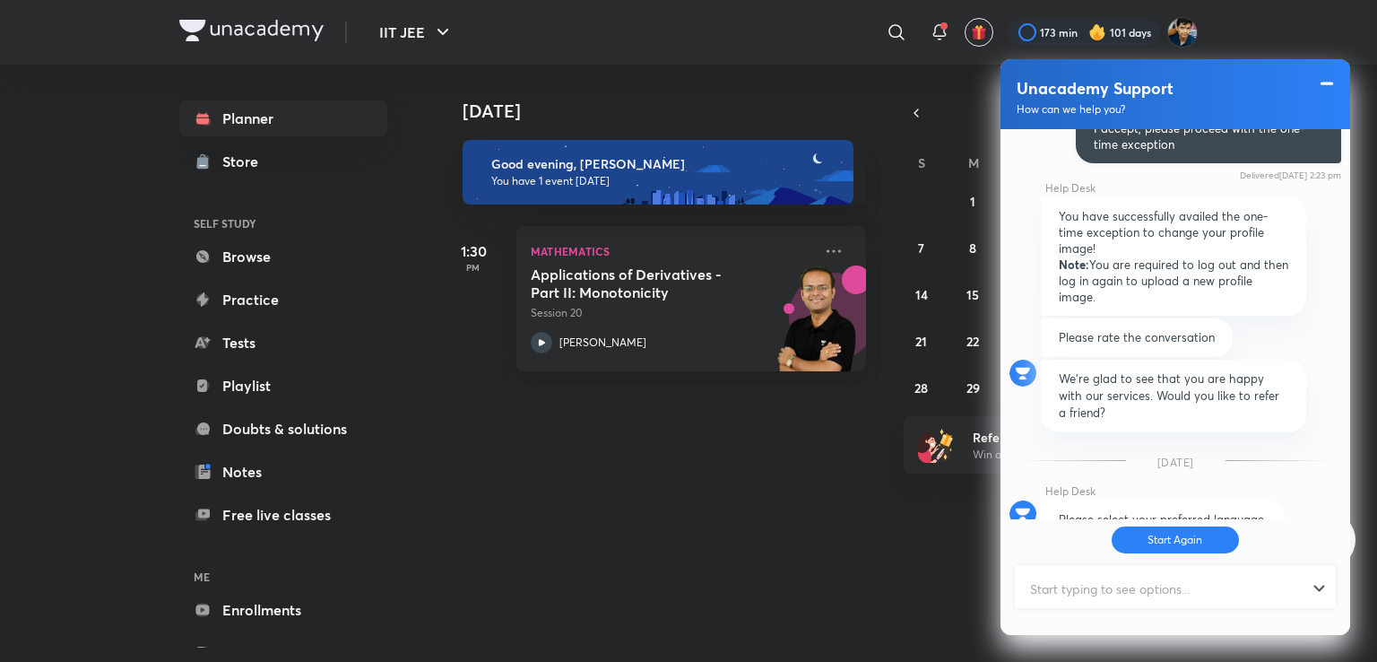  I want to click on h6: Refer friends, so click(1083, 437).